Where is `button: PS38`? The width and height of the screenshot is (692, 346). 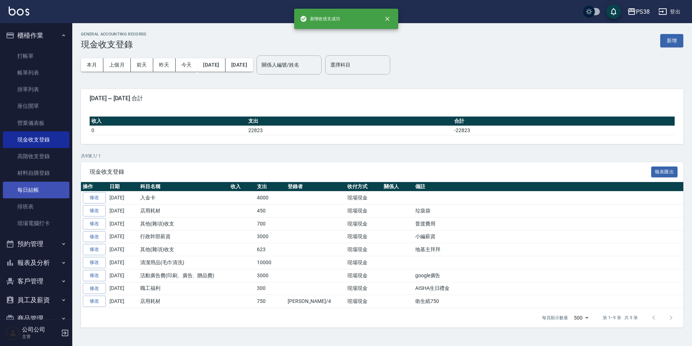
button: PS38 is located at coordinates (639, 12).